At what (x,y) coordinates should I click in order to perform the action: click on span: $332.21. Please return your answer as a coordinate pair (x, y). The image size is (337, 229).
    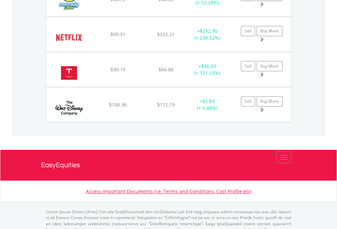
    Looking at the image, I should click on (166, 34).